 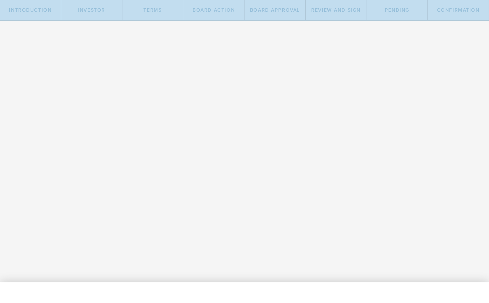 I want to click on span: Confirmation, so click(x=458, y=10).